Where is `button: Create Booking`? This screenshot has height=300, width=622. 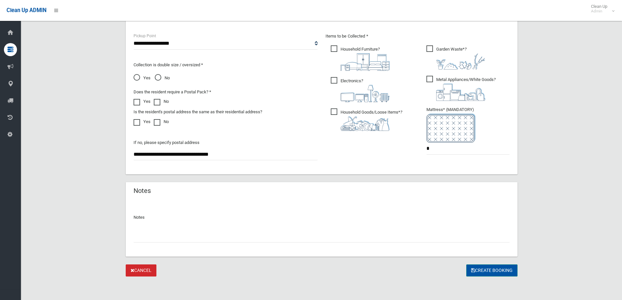 button: Create Booking is located at coordinates (491, 270).